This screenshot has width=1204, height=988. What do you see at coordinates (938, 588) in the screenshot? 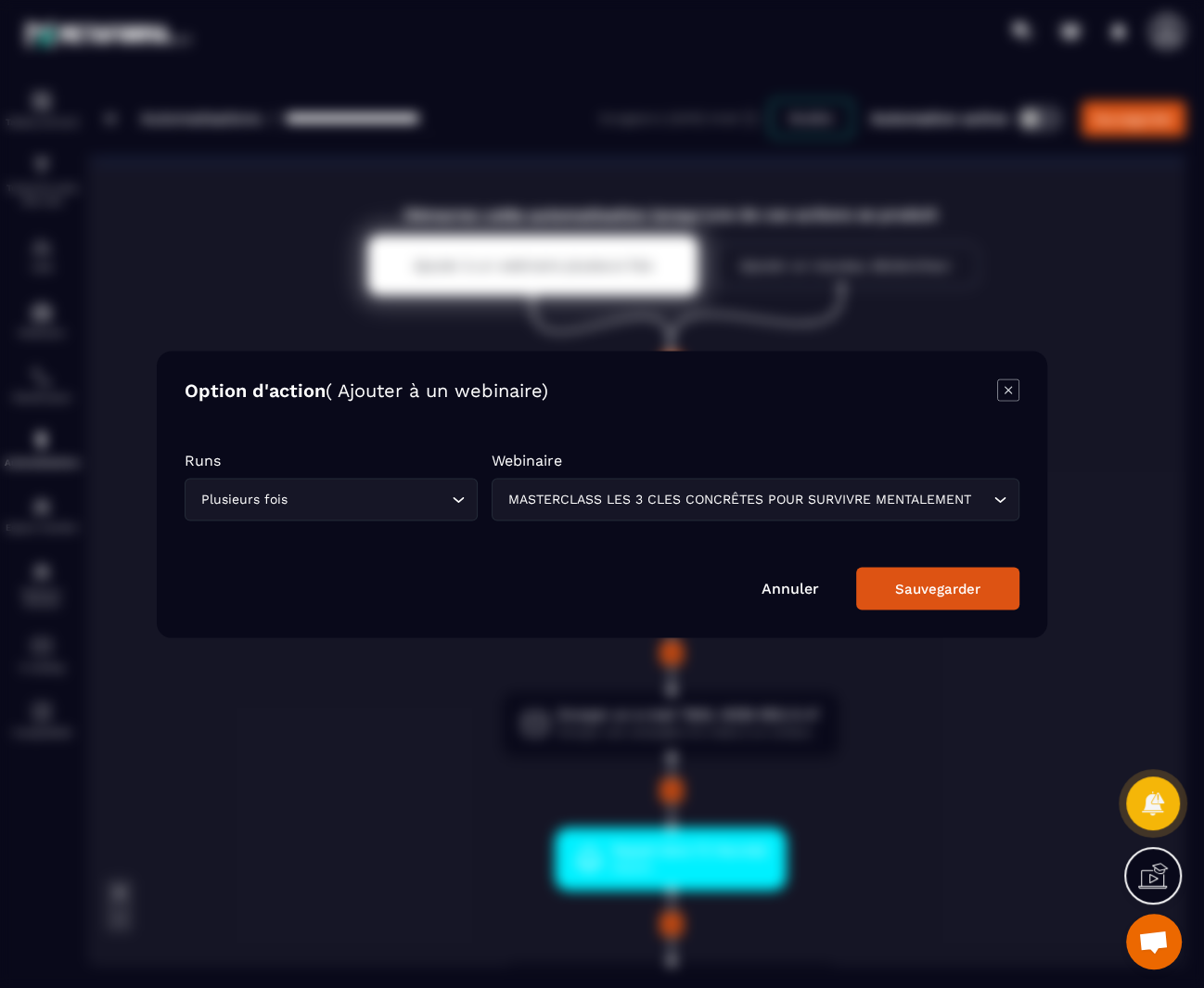
I see `div: Sauvegarder` at bounding box center [938, 588].